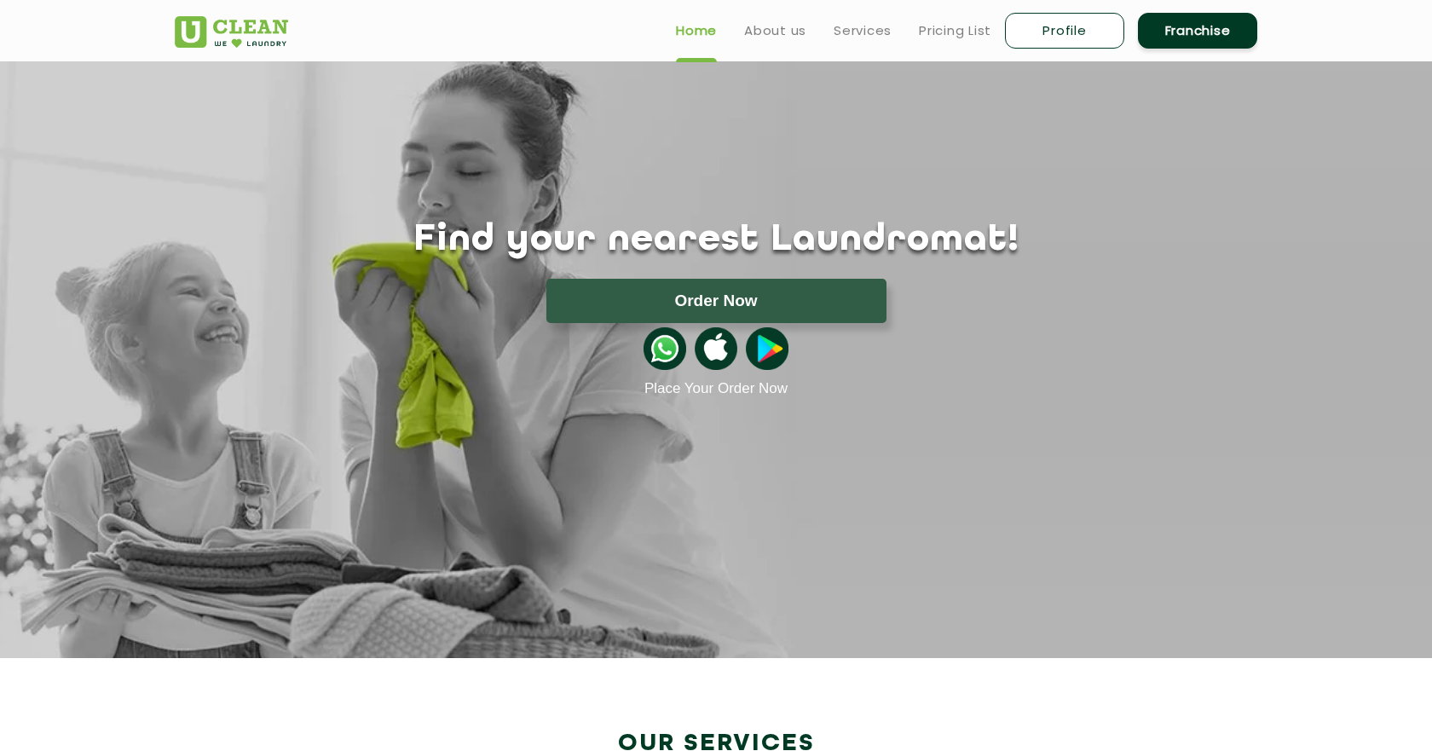 The width and height of the screenshot is (1432, 751). I want to click on a: Franchise, so click(1198, 31).